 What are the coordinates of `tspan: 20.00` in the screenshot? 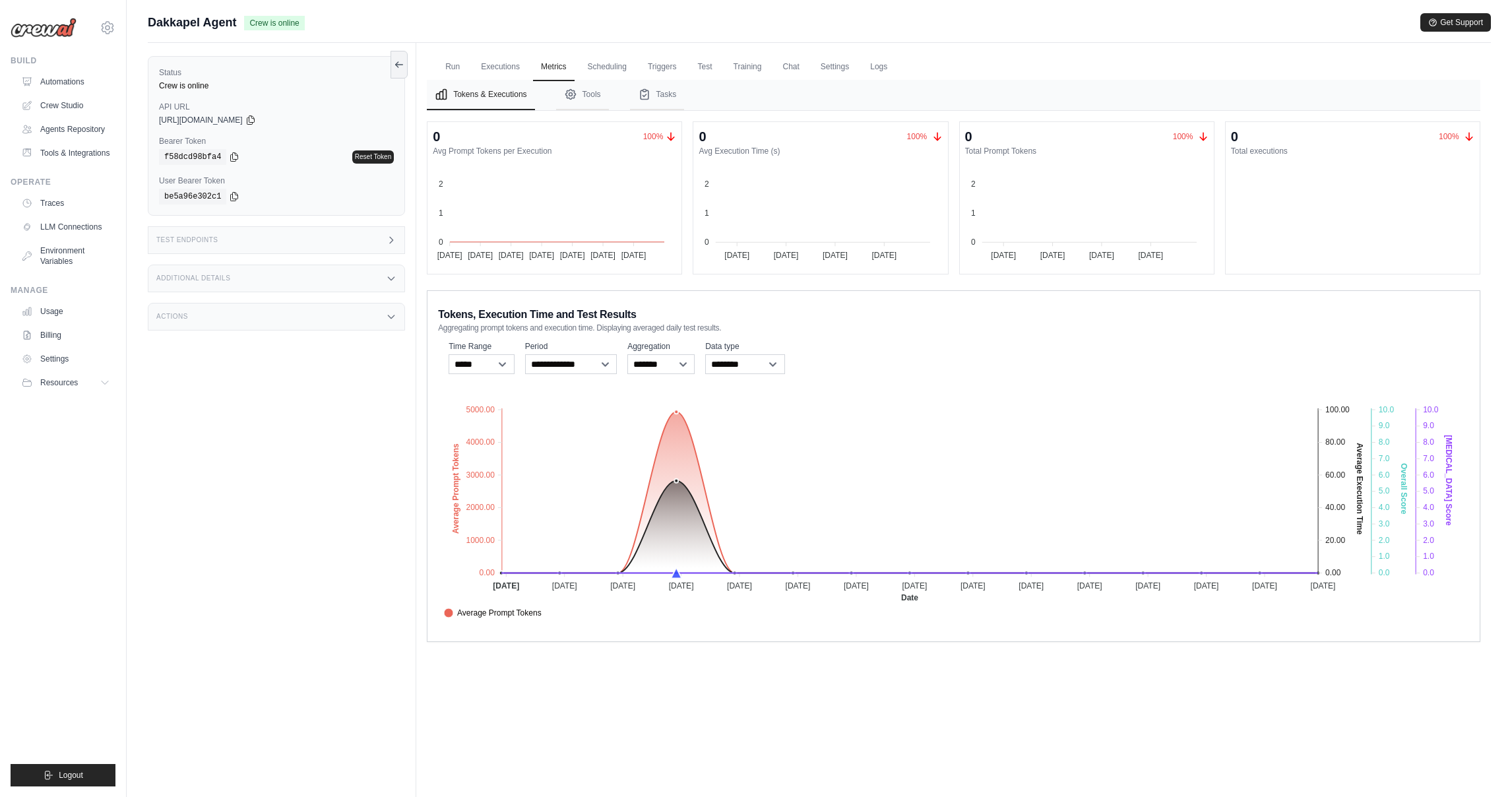 It's located at (1334, 540).